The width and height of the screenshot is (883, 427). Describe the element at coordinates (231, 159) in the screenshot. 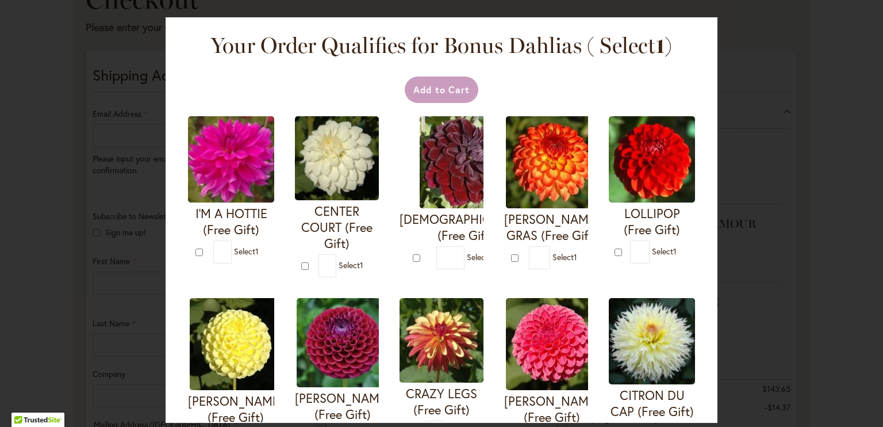

I see `img: I'M A HOTTIE (Free Gift)` at that location.